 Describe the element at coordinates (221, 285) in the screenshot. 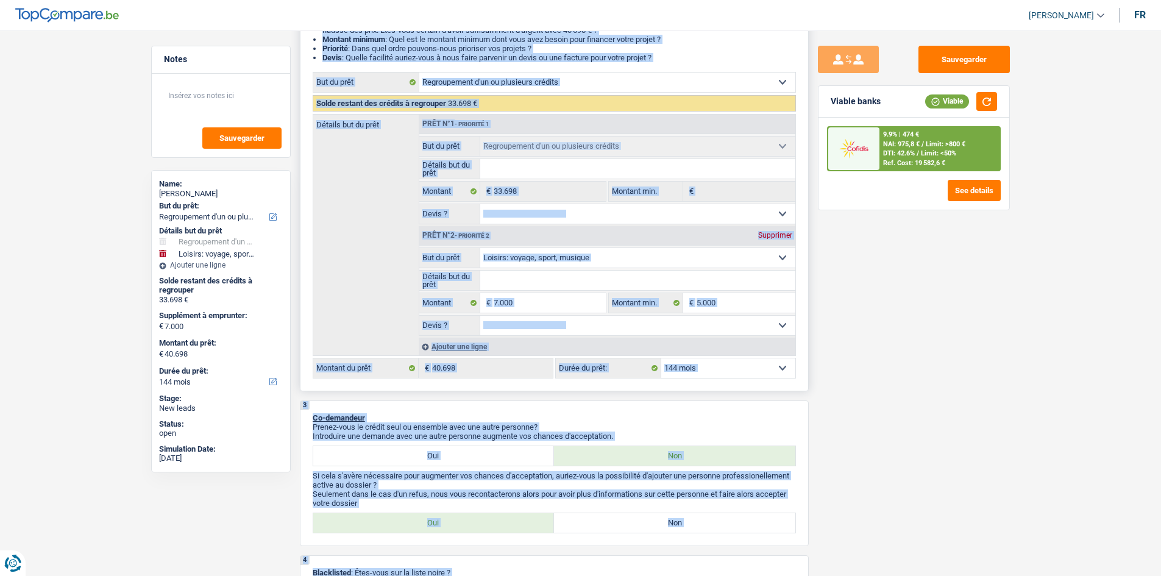

I see `div: Solde restant des crédits à regrouper` at that location.